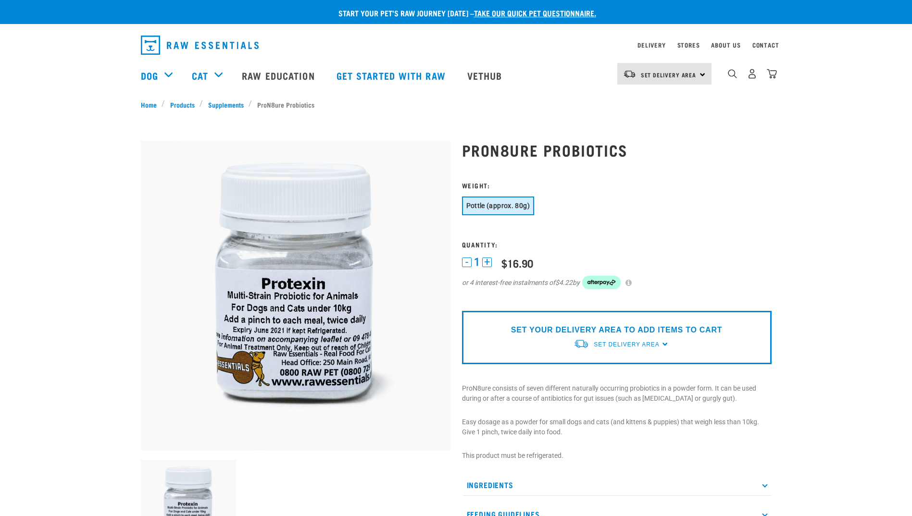 The image size is (912, 516). I want to click on img: Raw Essentials Logo, so click(200, 45).